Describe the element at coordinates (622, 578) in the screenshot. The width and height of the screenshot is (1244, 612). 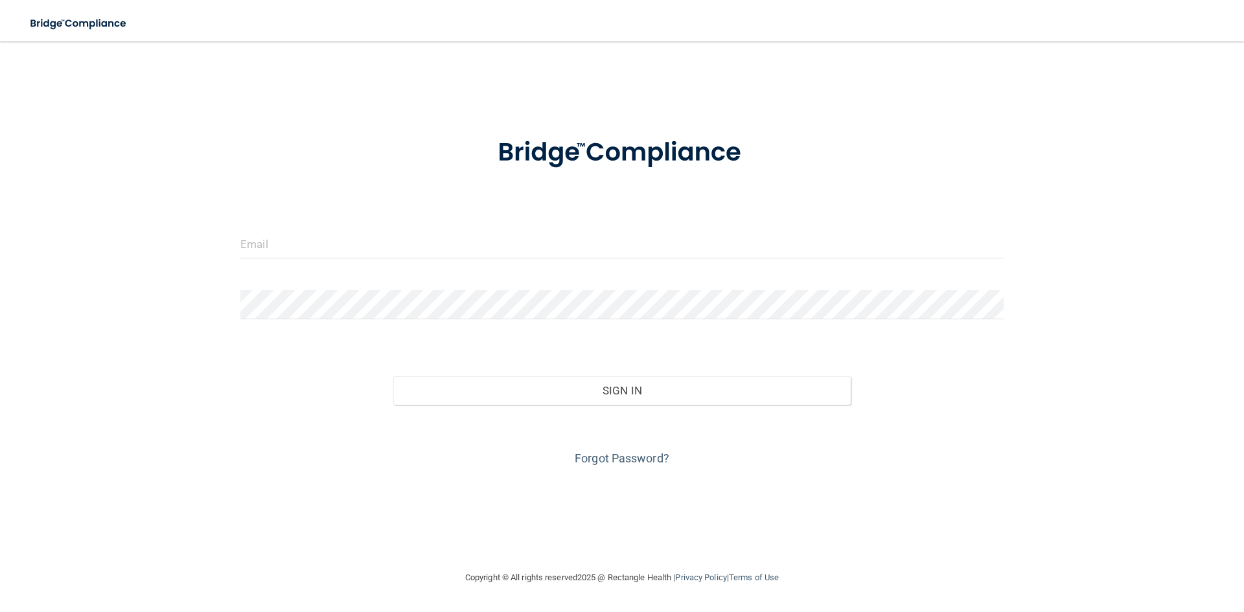
I see `div: Copyright © All rights reserved 2025 @ Rectangle Health | |` at that location.